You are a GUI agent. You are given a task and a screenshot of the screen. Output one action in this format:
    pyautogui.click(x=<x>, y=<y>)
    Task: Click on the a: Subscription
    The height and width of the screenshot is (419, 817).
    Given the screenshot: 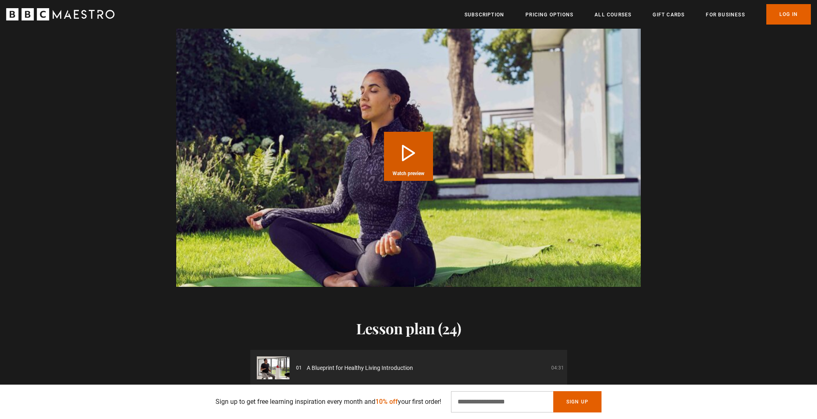 What is the action you would take?
    pyautogui.click(x=484, y=15)
    